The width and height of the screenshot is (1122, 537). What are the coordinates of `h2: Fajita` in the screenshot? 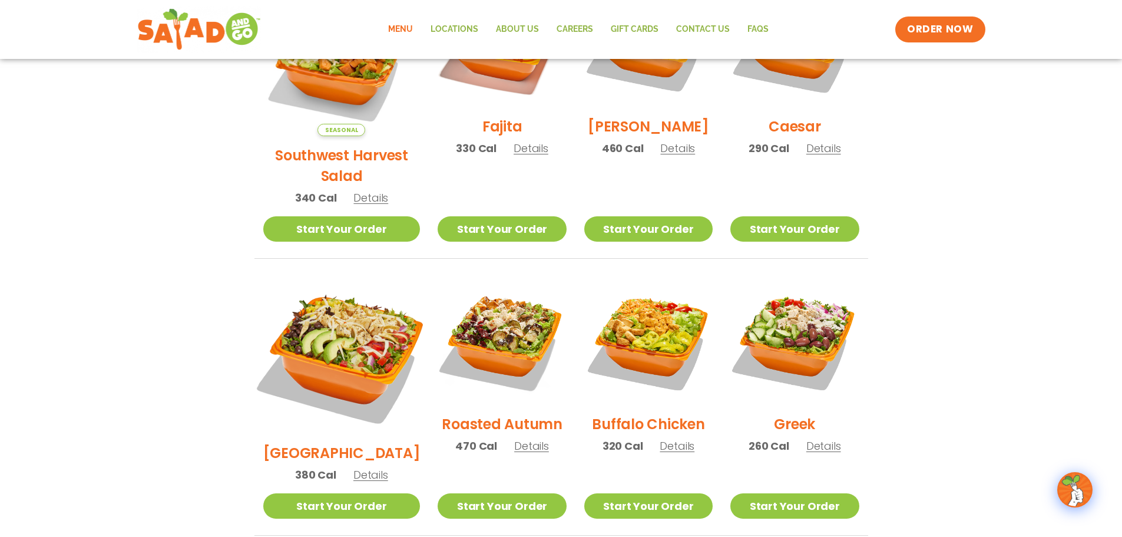 It's located at (503, 126).